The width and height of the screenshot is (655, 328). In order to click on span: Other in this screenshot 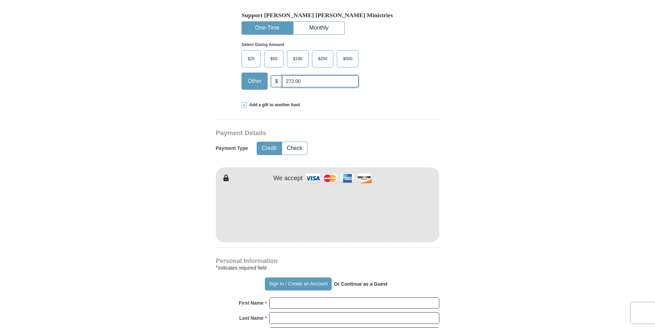, I will do `click(254, 81)`.